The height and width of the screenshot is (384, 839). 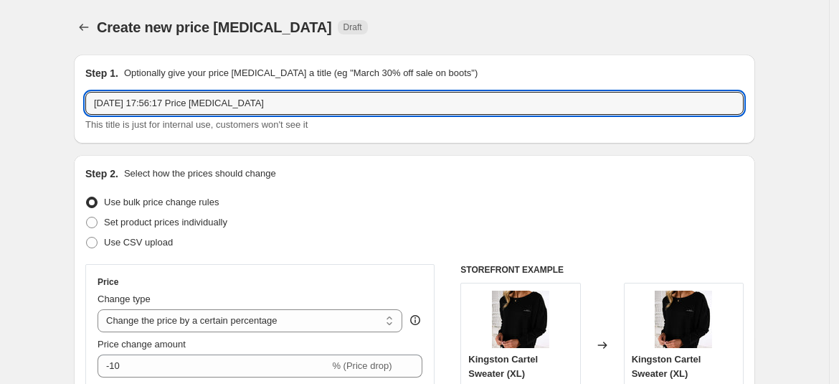 I want to click on span: This title is just for internal use, customers won't see it, so click(x=196, y=124).